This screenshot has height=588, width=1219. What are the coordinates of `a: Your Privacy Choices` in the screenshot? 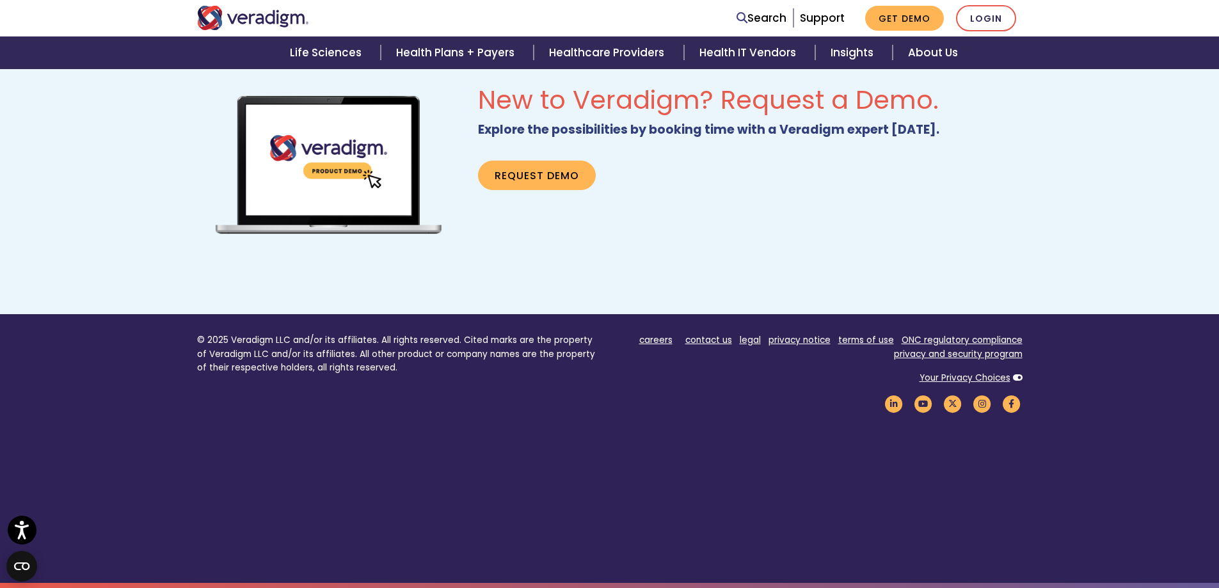 It's located at (965, 378).